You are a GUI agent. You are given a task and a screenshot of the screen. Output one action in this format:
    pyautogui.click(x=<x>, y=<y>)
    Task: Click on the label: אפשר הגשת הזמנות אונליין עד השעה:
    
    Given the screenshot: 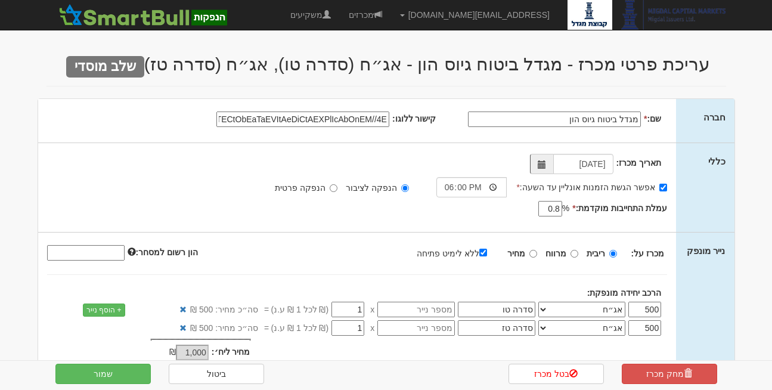 What is the action you would take?
    pyautogui.click(x=591, y=187)
    